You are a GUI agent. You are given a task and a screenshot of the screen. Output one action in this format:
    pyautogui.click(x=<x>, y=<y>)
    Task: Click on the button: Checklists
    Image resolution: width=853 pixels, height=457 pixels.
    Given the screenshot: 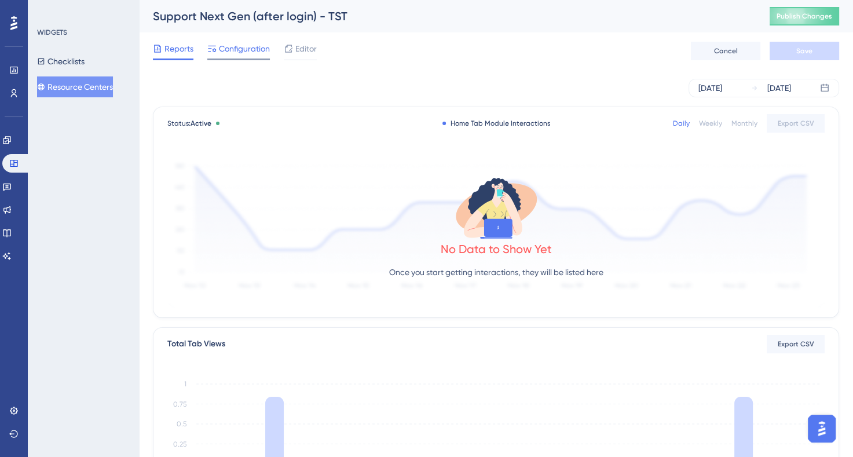 What is the action you would take?
    pyautogui.click(x=61, y=61)
    